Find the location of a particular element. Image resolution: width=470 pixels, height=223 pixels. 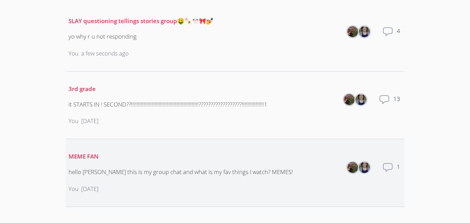

dd: 1 is located at coordinates (399, 173).